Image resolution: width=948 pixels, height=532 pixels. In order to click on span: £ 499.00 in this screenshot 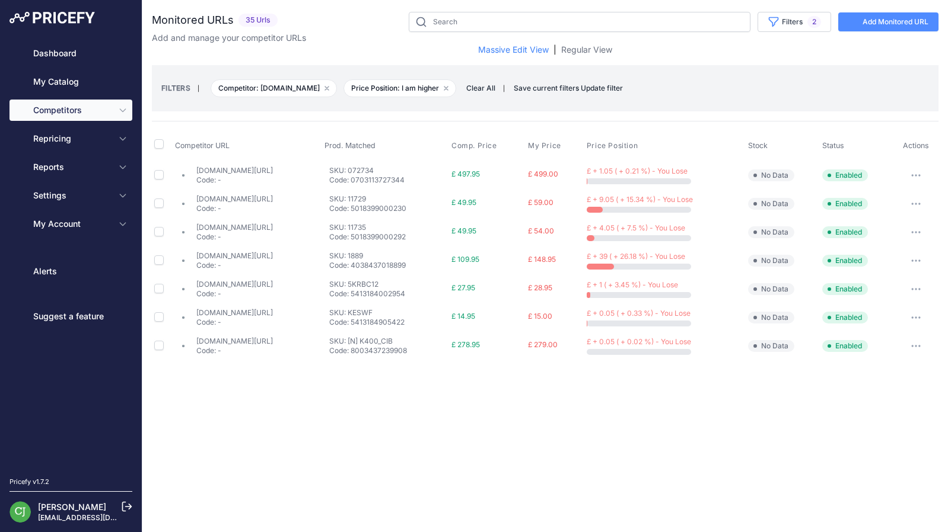, I will do `click(543, 174)`.